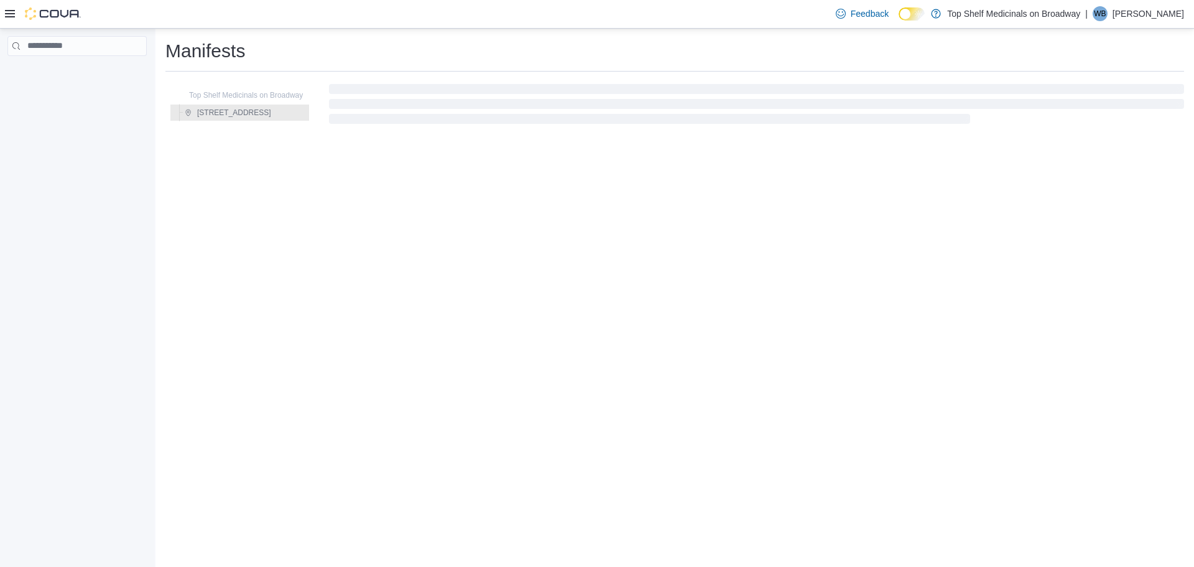 The height and width of the screenshot is (567, 1194). What do you see at coordinates (899, 21) in the screenshot?
I see `span: Dark Mode` at bounding box center [899, 21].